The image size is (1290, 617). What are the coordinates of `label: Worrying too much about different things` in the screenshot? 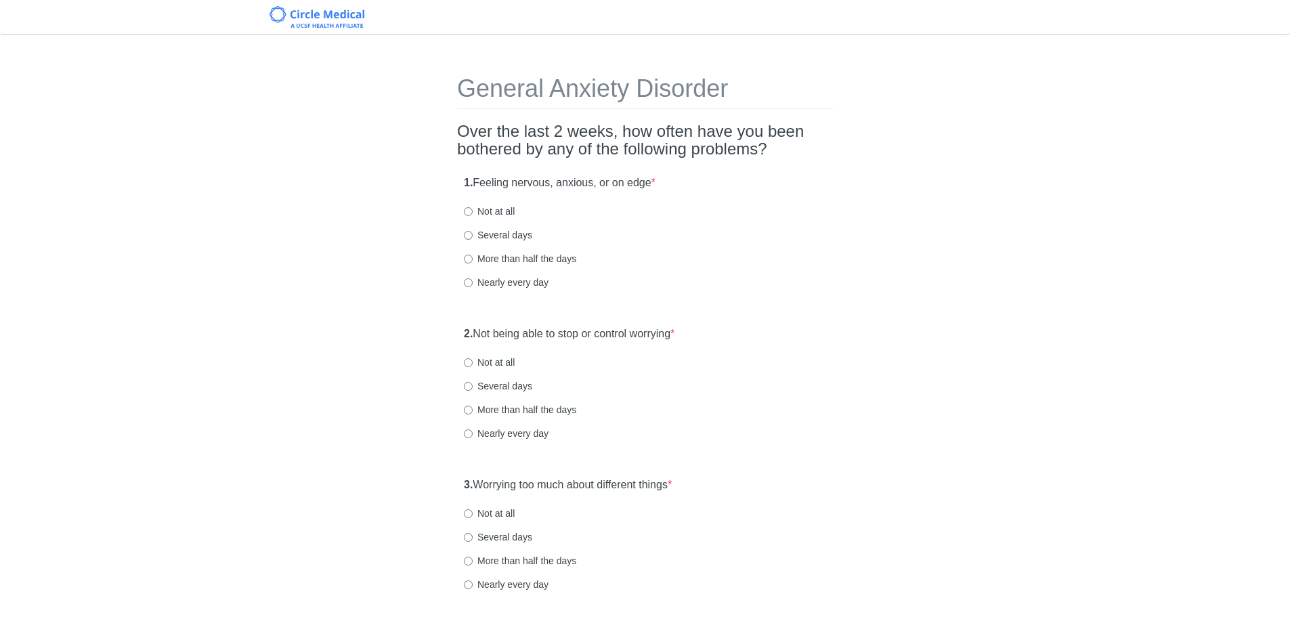 It's located at (568, 485).